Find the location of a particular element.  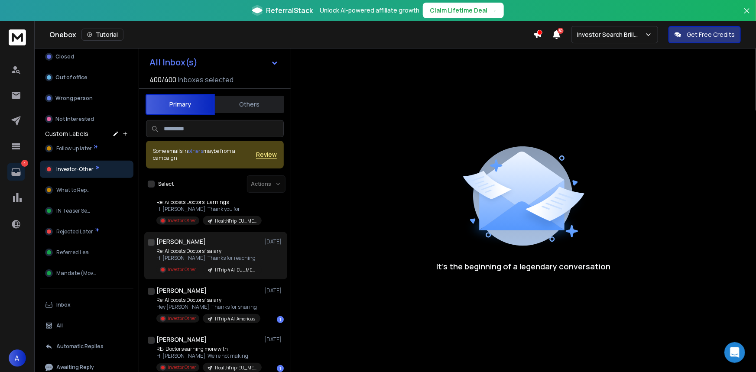

button: Rejected Later is located at coordinates (87, 232).